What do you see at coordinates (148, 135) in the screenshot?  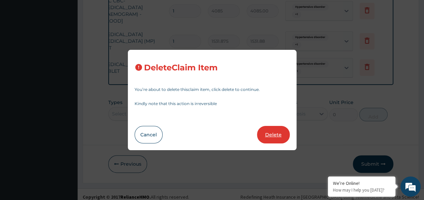 I see `button: Cancel` at bounding box center [148, 135].